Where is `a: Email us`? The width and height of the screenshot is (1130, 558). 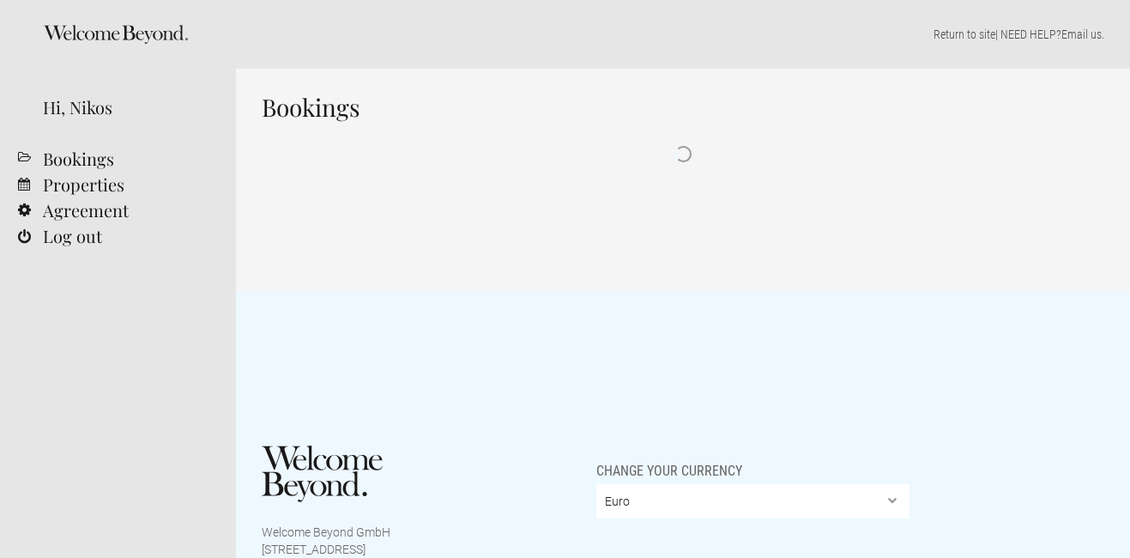 a: Email us is located at coordinates (1081, 34).